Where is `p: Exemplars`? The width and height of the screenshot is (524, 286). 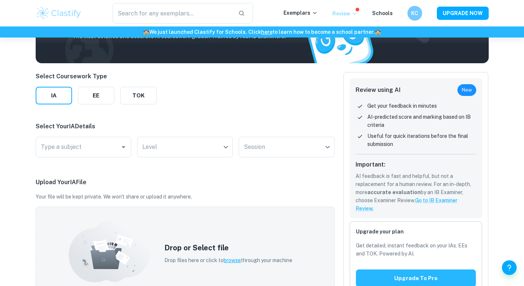 p: Exemplars is located at coordinates (301, 13).